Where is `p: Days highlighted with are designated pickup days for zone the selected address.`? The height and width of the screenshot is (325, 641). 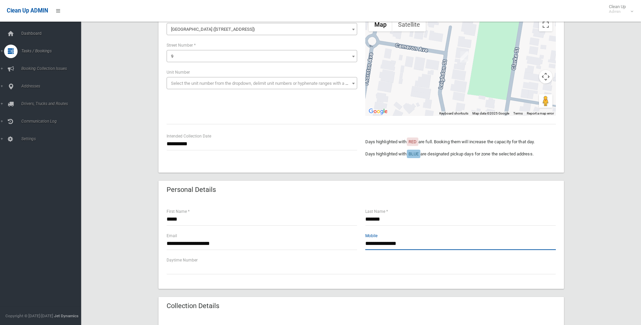
p: Days highlighted with are designated pickup days for zone the selected address. is located at coordinates (461, 154).